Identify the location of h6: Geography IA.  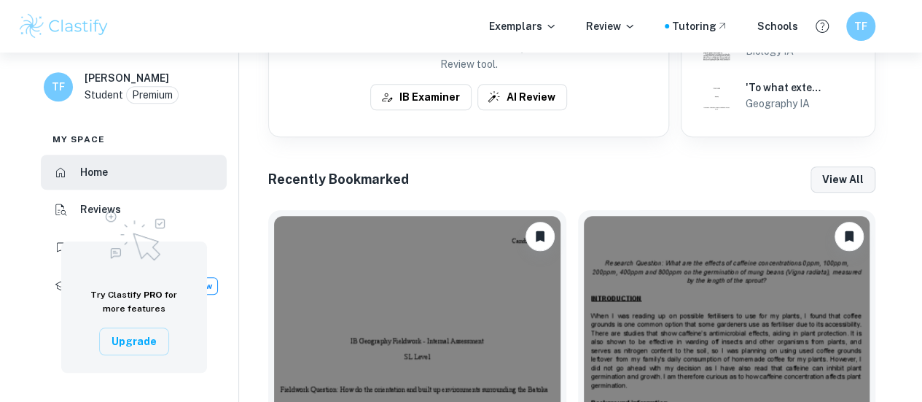
(785, 103).